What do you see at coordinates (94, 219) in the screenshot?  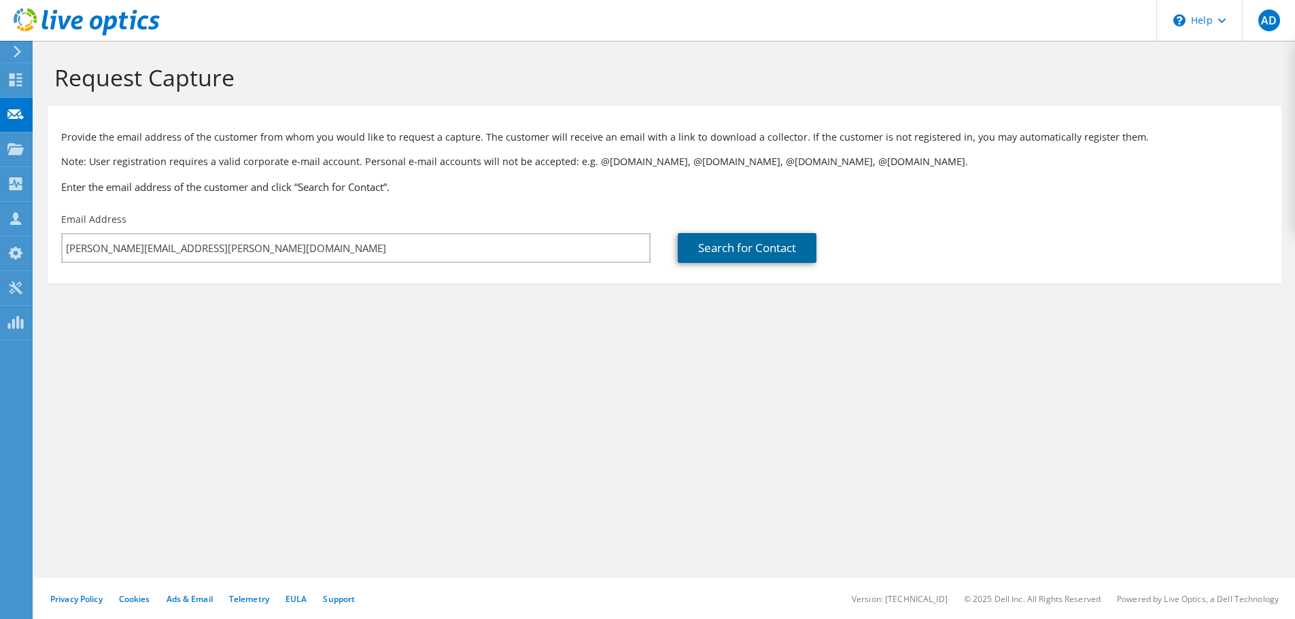 I see `label: Email Address` at bounding box center [94, 219].